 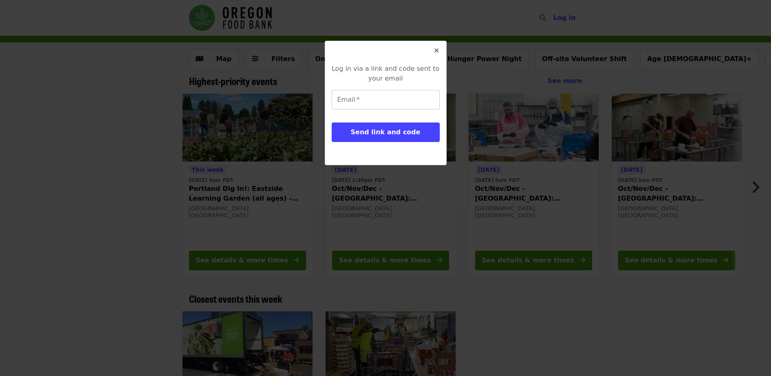 What do you see at coordinates (385, 132) in the screenshot?
I see `span: Send link and code` at bounding box center [385, 132].